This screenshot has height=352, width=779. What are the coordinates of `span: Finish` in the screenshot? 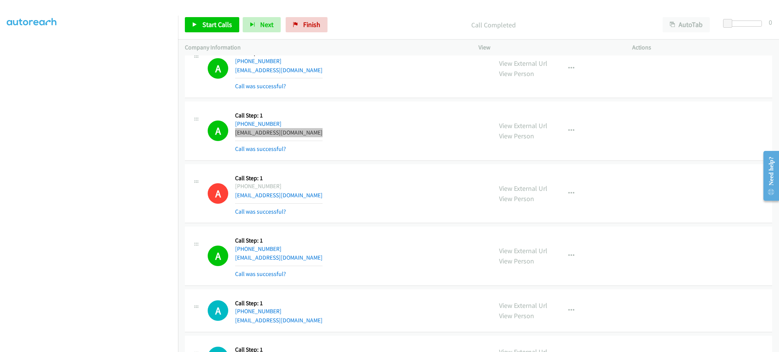 It's located at (312, 24).